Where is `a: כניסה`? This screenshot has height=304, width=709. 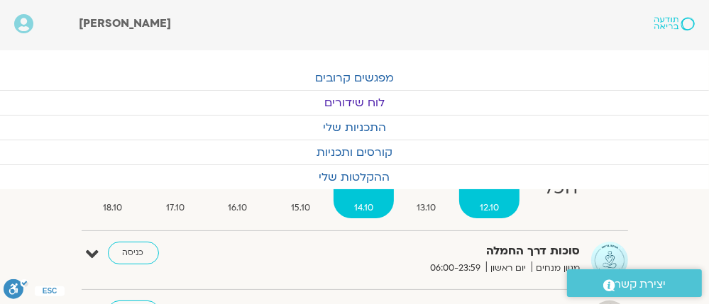
a: כניסה is located at coordinates (133, 253).